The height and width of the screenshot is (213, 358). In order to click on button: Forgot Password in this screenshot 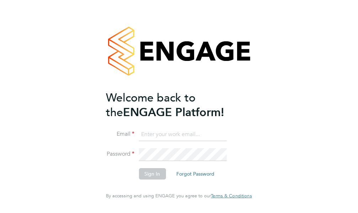, I will do `click(195, 174)`.